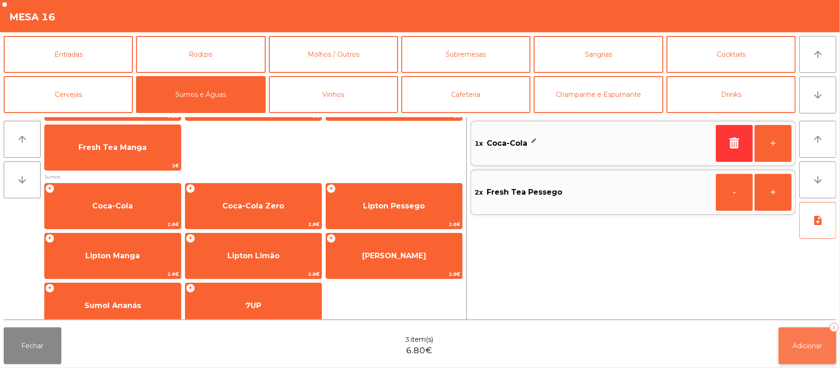  I want to click on button: Sobremesas, so click(466, 54).